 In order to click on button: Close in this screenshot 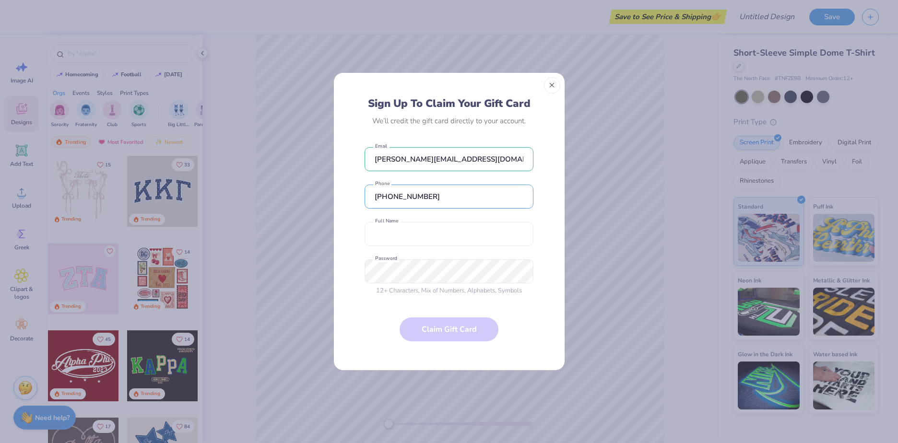, I will do `click(552, 85)`.